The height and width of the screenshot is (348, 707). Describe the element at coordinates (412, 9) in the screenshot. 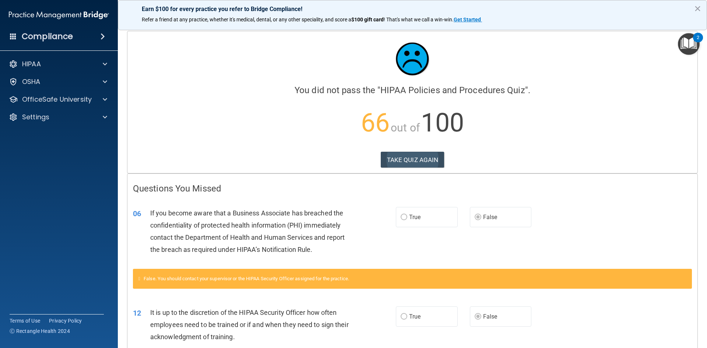

I see `p: Earn $100 for every practice you refer to Bridge Compliance!` at that location.